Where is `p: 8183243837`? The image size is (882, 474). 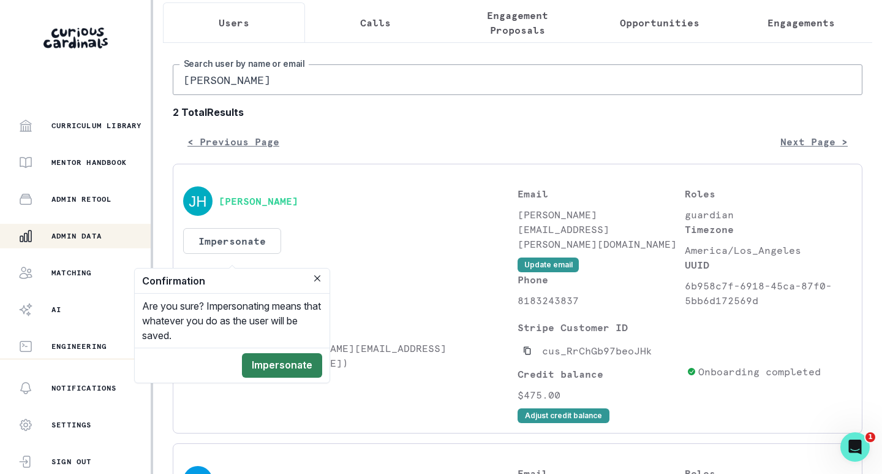 p: 8183243837 is located at coordinates (601, 300).